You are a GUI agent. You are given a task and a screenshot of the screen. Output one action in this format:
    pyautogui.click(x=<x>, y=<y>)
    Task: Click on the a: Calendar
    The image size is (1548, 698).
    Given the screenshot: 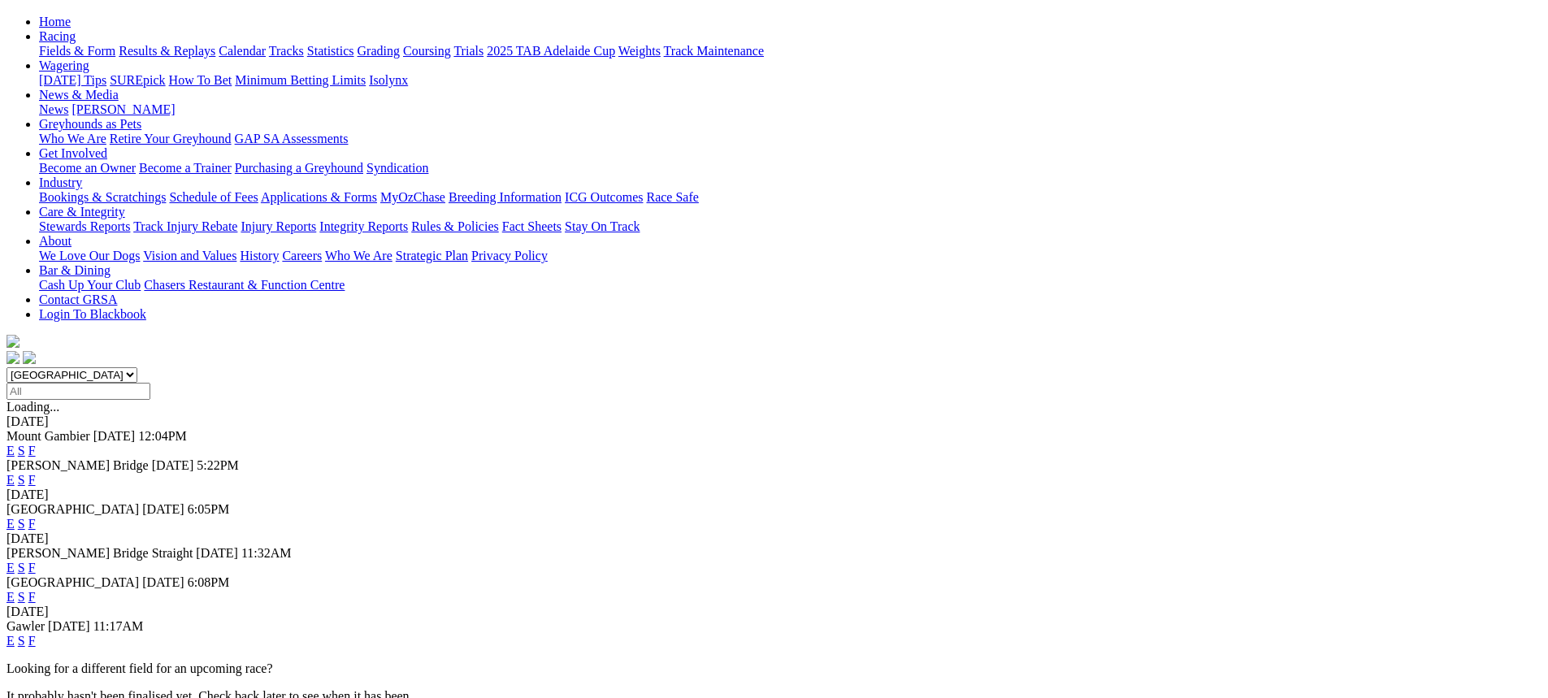 What is the action you would take?
    pyautogui.click(x=242, y=50)
    